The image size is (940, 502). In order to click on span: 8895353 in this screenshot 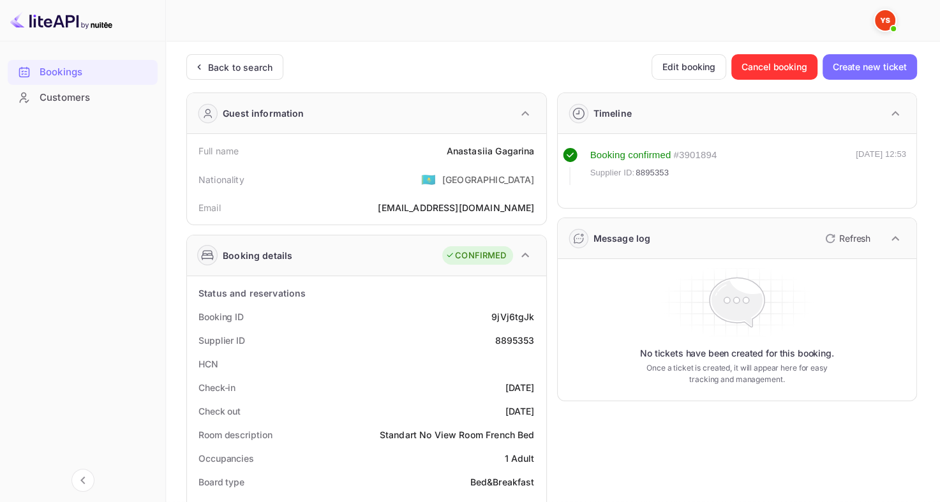, I will do `click(652, 173)`.